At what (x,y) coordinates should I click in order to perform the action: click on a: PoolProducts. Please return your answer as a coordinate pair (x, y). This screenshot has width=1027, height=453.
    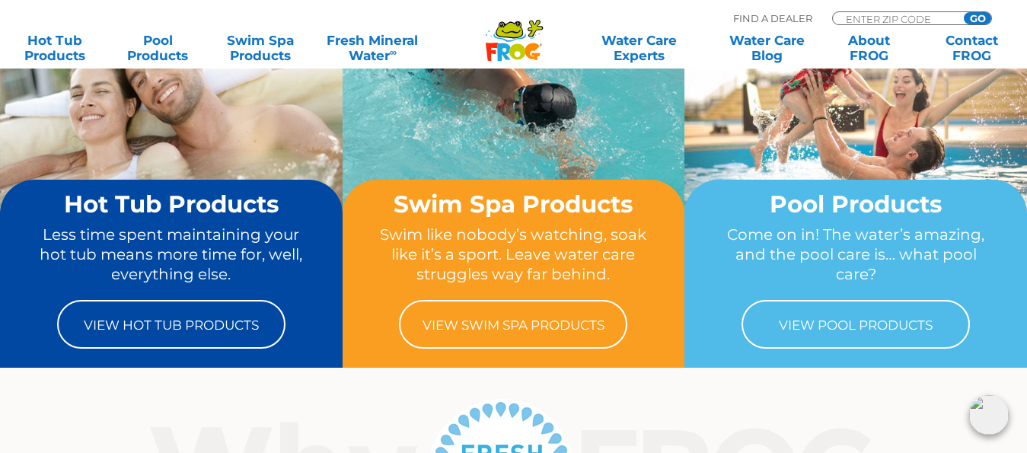
    Looking at the image, I should click on (158, 48).